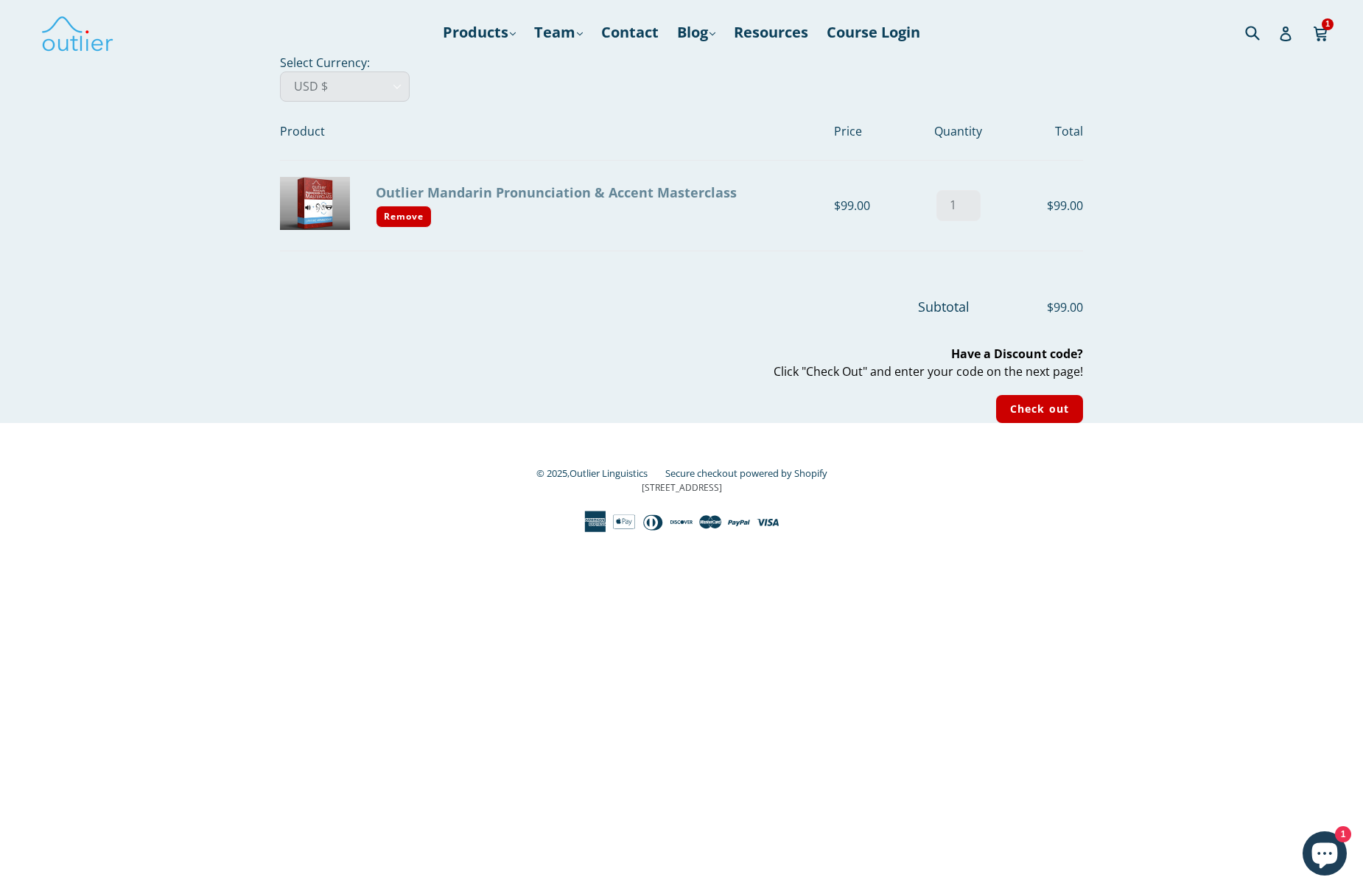 Image resolution: width=1363 pixels, height=891 pixels. Describe the element at coordinates (1321, 32) in the screenshot. I see `a: 1` at that location.